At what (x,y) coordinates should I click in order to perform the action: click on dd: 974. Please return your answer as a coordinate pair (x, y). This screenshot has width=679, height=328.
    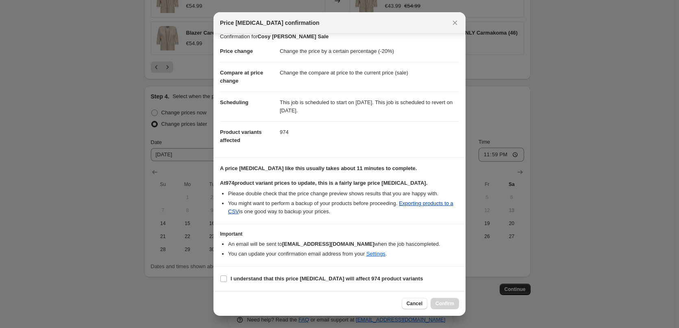
    Looking at the image, I should click on (369, 132).